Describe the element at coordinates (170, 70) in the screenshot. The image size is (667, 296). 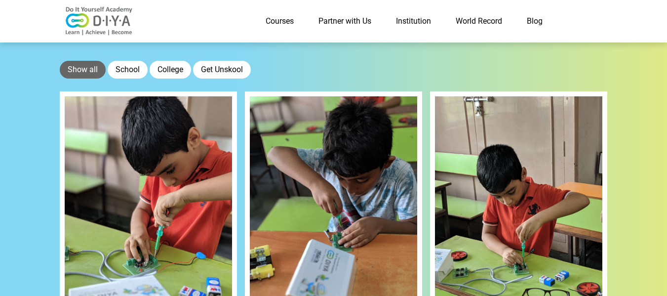
I see `button: College` at that location.